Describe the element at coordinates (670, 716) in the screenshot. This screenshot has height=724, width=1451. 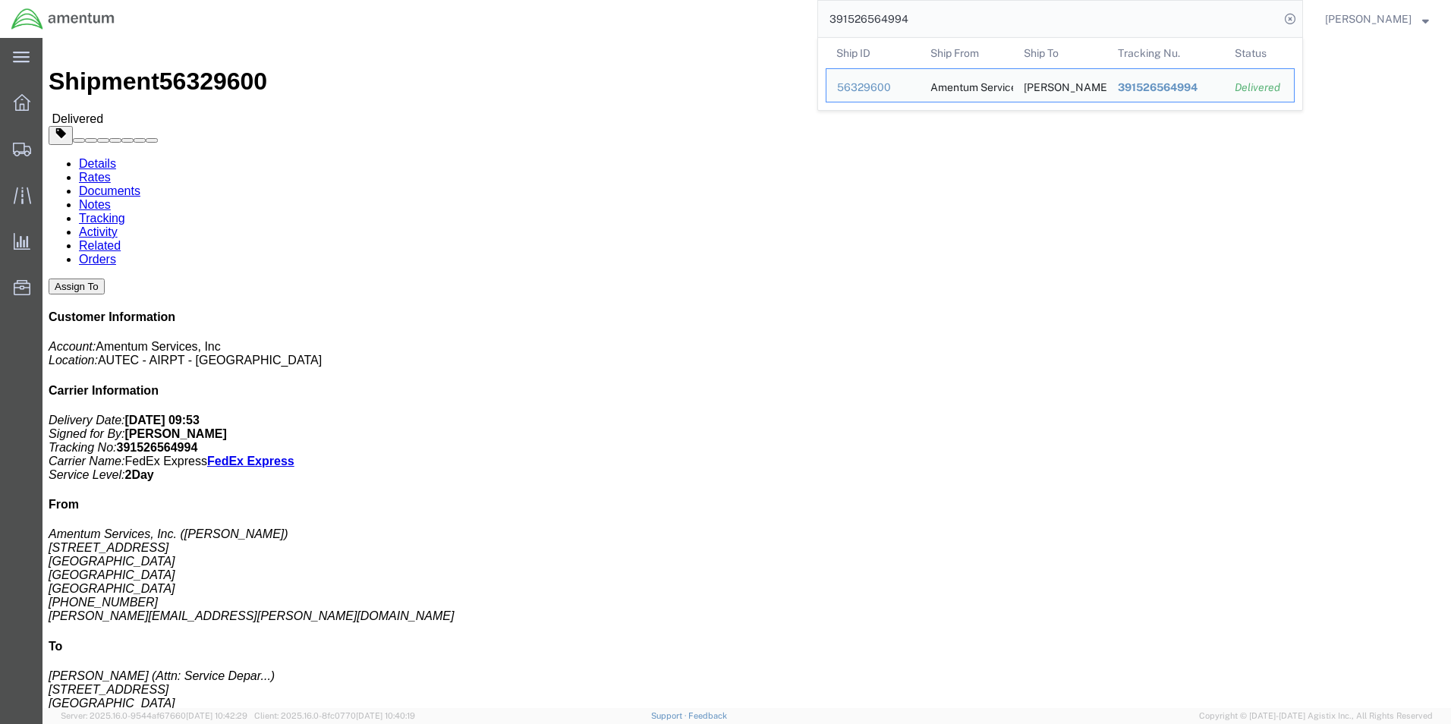
I see `a: Support` at that location.